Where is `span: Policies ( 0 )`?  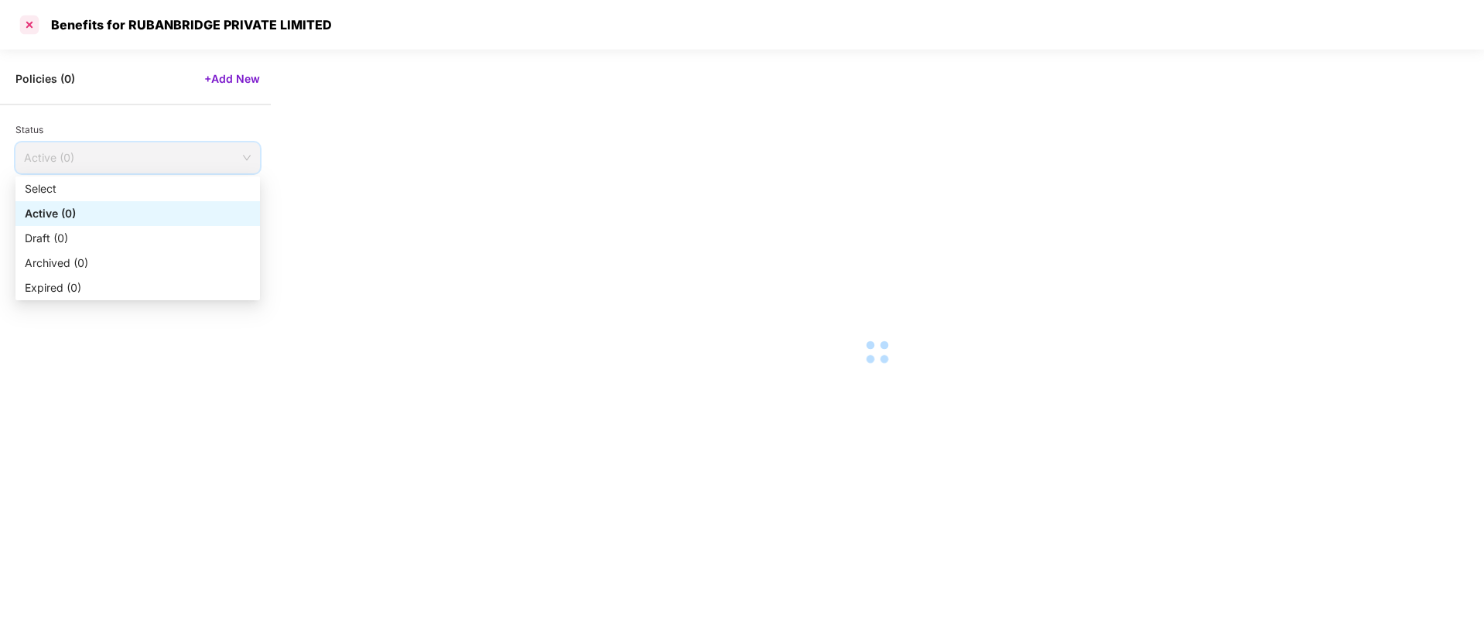 span: Policies ( 0 ) is located at coordinates (45, 78).